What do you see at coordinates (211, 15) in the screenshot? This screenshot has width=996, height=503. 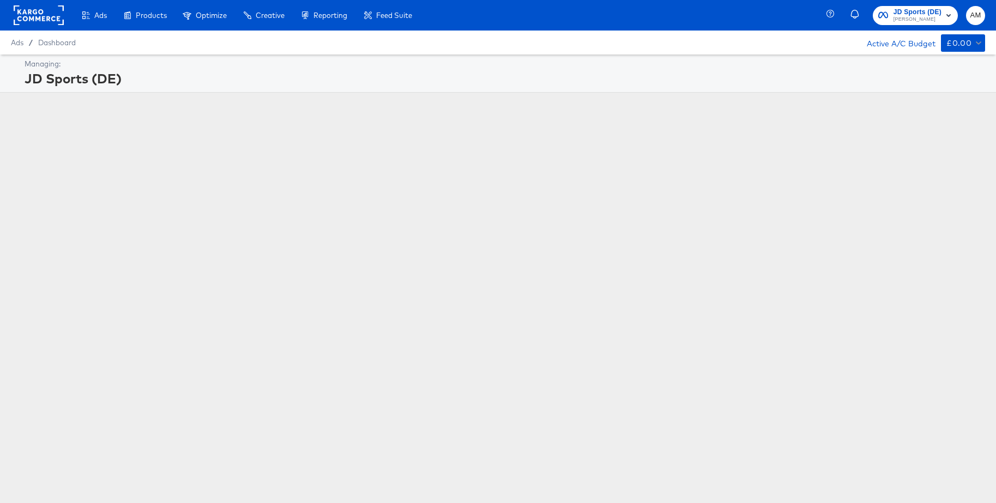 I see `span: Optimize` at bounding box center [211, 15].